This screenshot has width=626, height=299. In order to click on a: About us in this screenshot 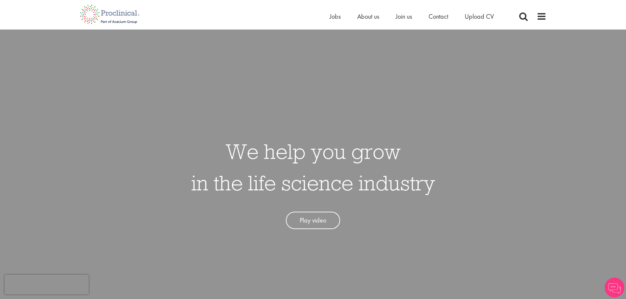, I will do `click(368, 16)`.